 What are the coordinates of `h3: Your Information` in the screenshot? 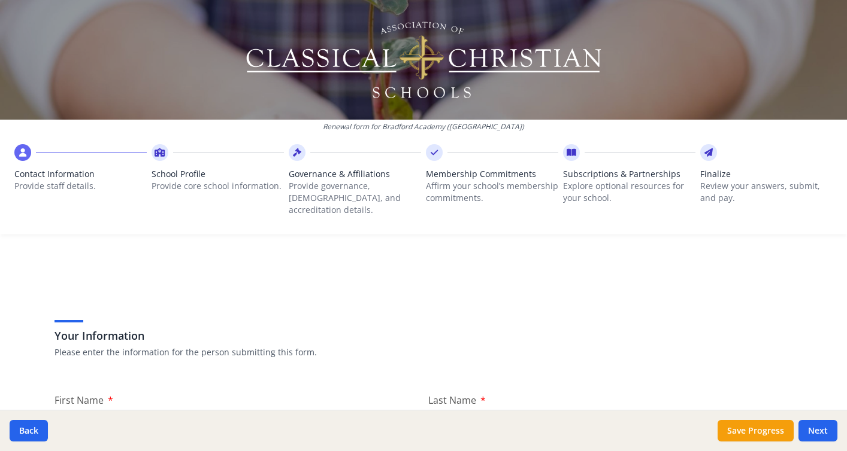 It's located at (423, 336).